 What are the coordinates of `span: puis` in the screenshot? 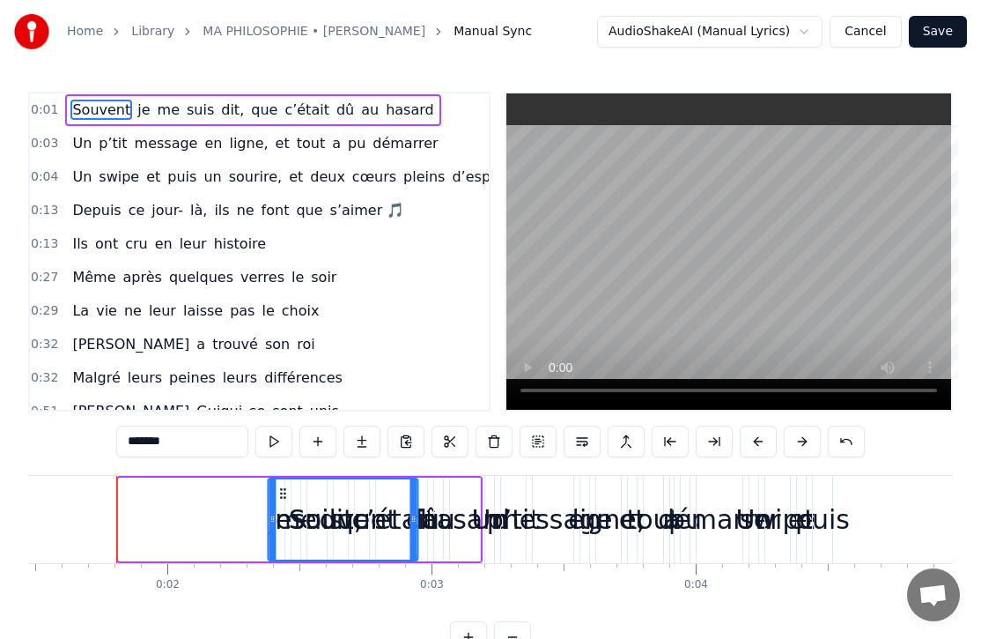 It's located at (181, 176).